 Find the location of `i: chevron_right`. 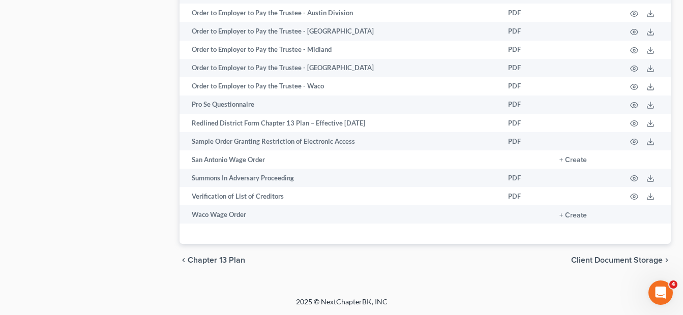

i: chevron_right is located at coordinates (667, 260).